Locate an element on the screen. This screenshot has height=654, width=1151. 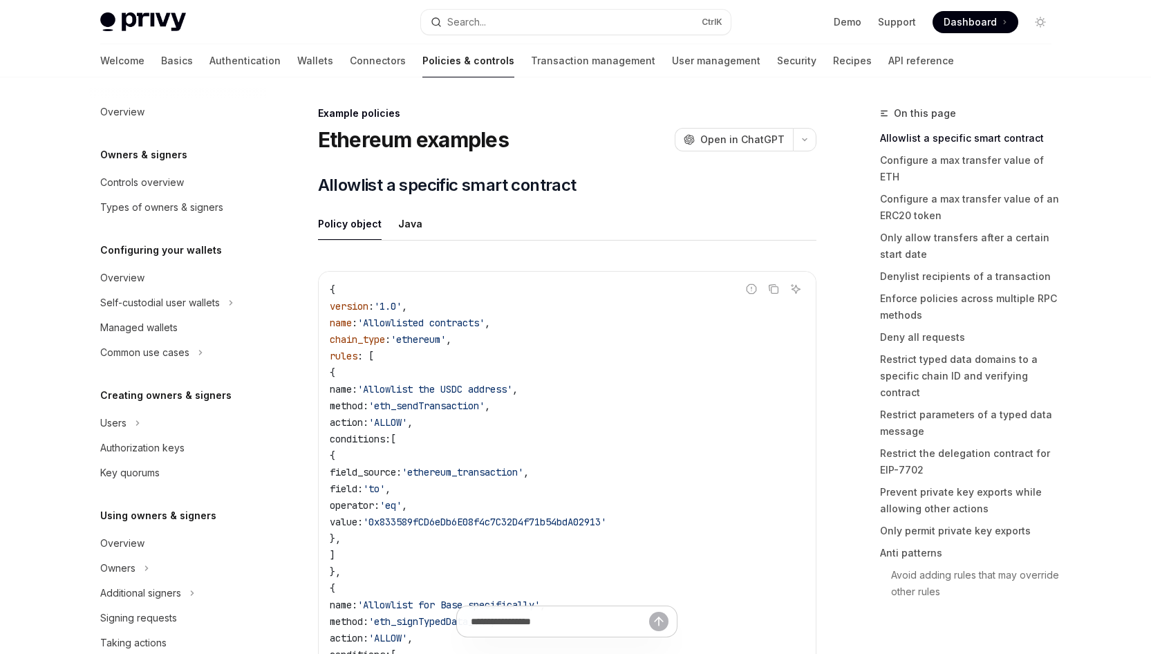
button: Ask AI is located at coordinates (796, 289).